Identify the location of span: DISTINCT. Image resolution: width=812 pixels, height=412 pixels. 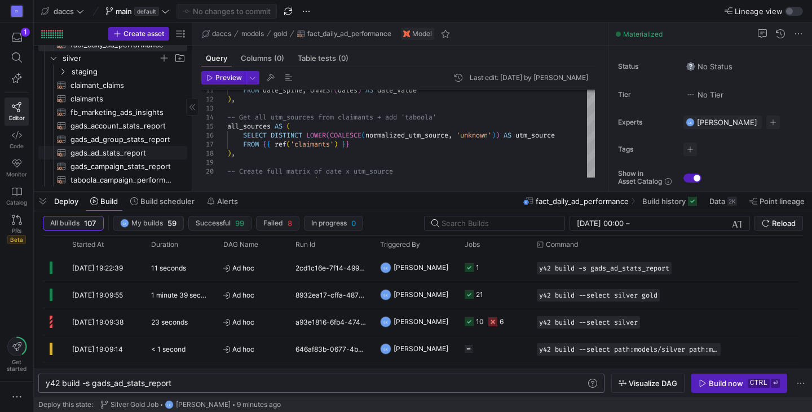
(286, 135).